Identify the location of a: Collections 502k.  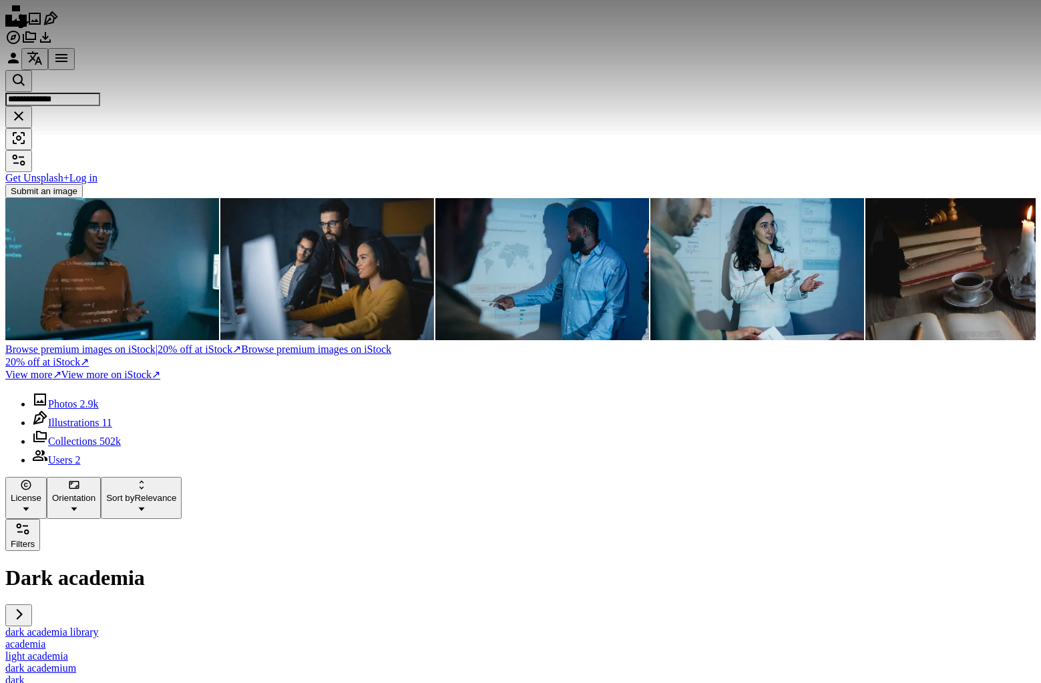
(76, 441).